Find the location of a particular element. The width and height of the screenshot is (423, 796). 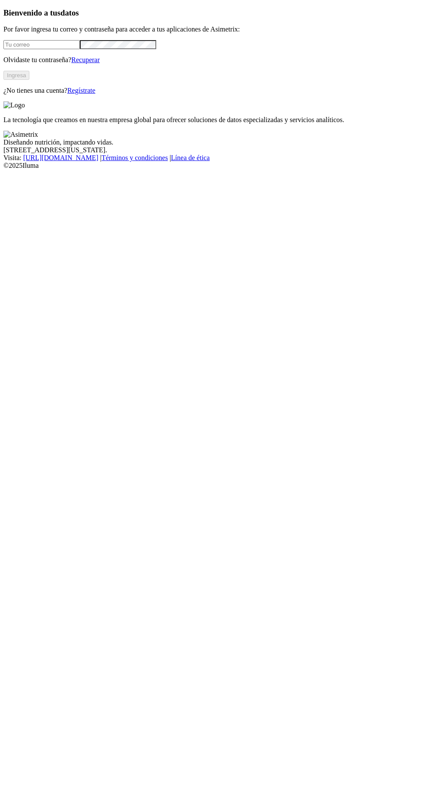

img: Logo is located at coordinates (14, 105).